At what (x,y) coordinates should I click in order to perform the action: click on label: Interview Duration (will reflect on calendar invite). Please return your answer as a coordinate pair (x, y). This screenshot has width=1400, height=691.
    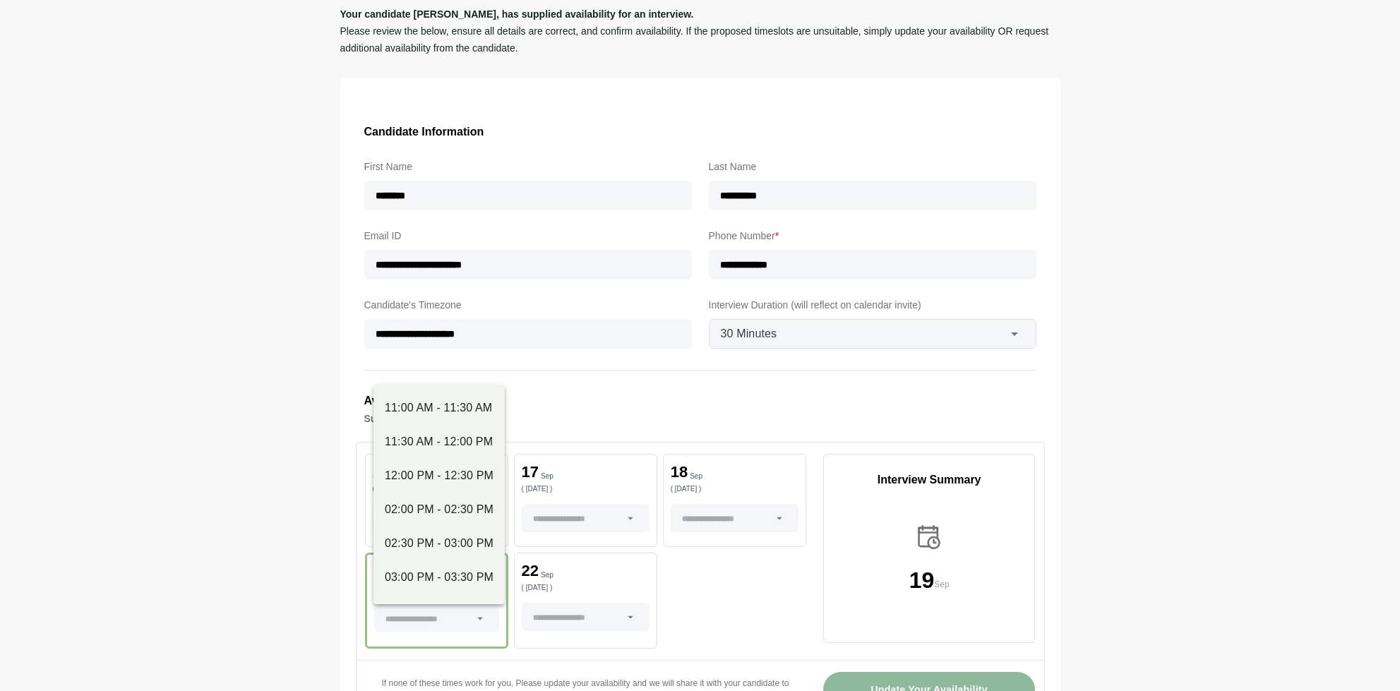
    Looking at the image, I should click on (873, 305).